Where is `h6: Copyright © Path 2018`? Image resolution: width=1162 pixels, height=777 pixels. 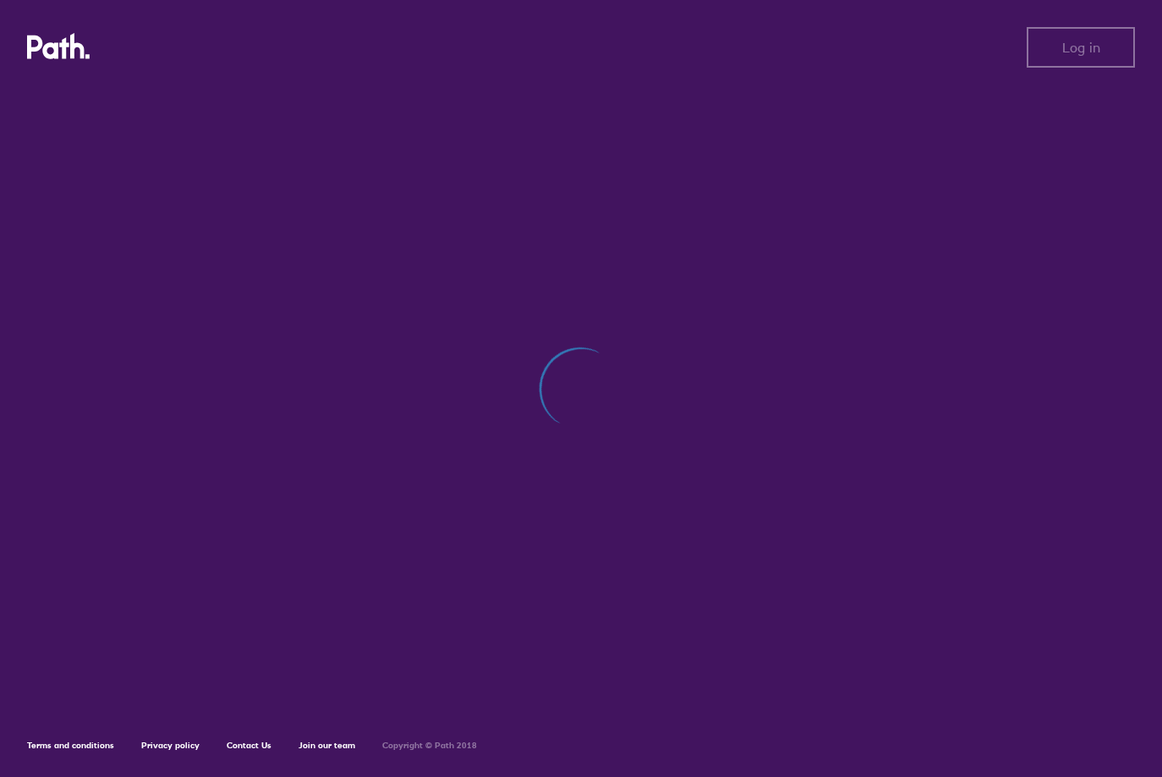 h6: Copyright © Path 2018 is located at coordinates (429, 746).